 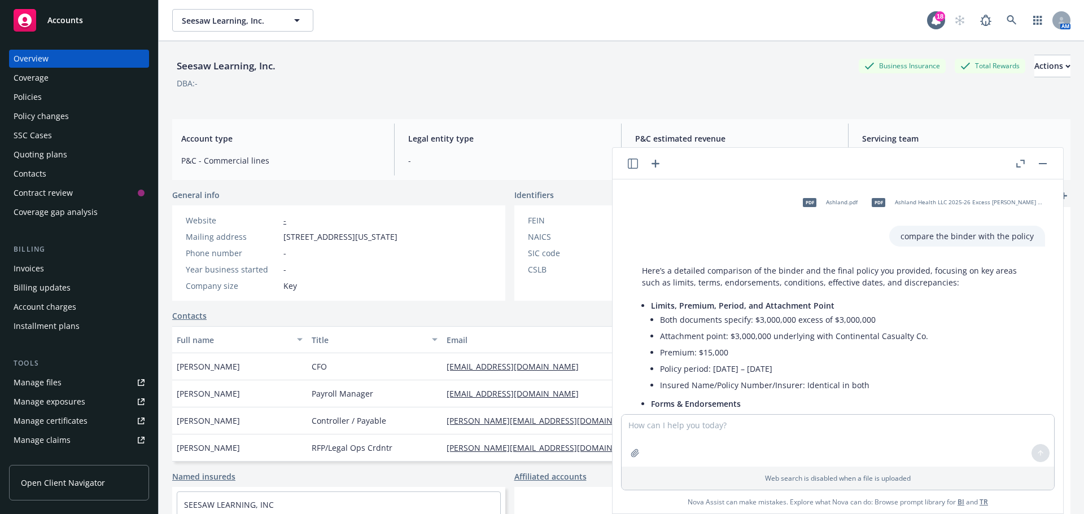 What do you see at coordinates (79, 288) in the screenshot?
I see `a: Billing updates` at bounding box center [79, 288].